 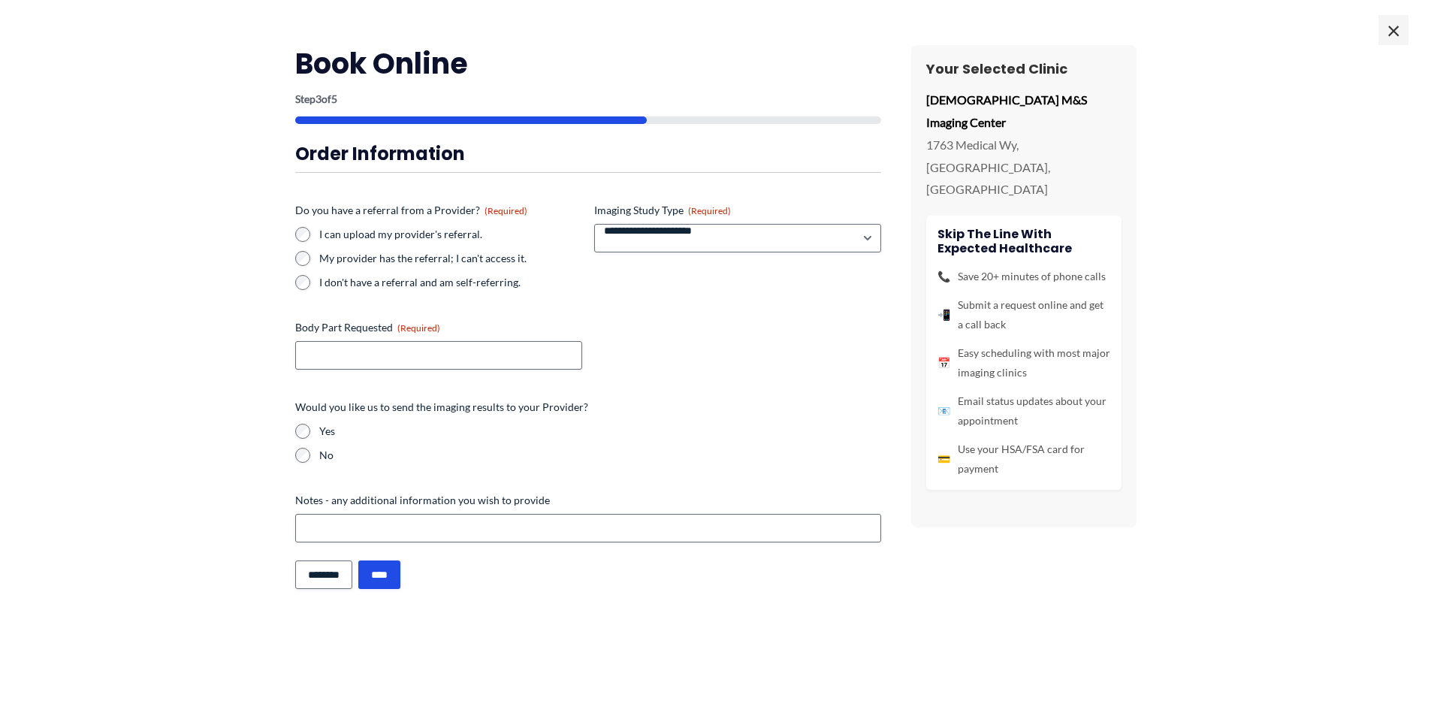 What do you see at coordinates (1024, 363) in the screenshot?
I see `li: Easy scheduling with most major imaging clinics` at bounding box center [1024, 363].